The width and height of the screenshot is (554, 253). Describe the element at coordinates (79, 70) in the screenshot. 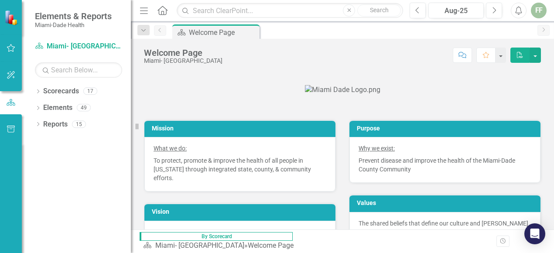

I see `input: Search Below...` at that location.